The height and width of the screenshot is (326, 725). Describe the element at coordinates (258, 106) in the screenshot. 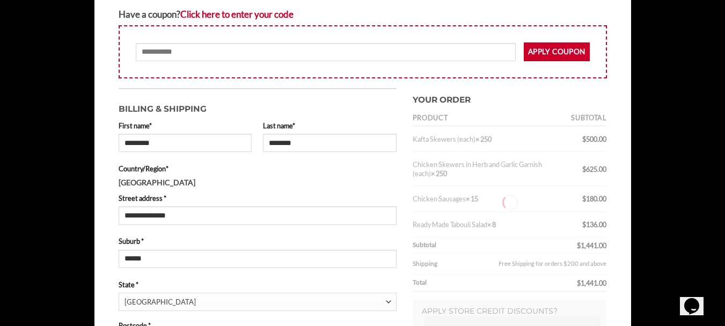

I see `h3: Billing & Shipping` at that location.